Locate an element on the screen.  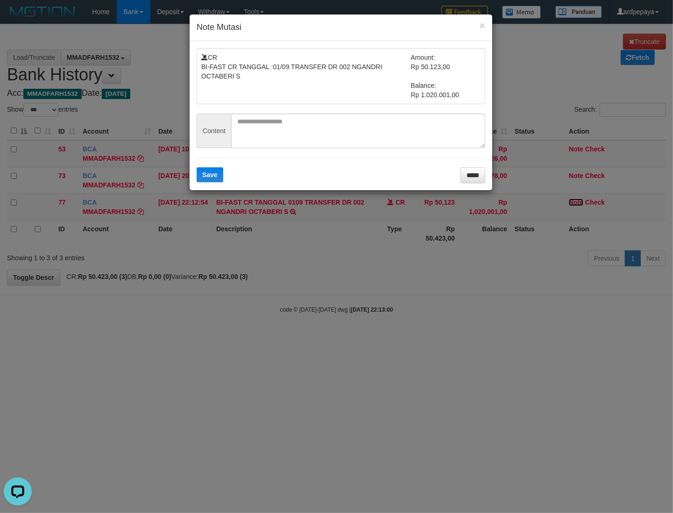
span: Save is located at coordinates (210, 175).